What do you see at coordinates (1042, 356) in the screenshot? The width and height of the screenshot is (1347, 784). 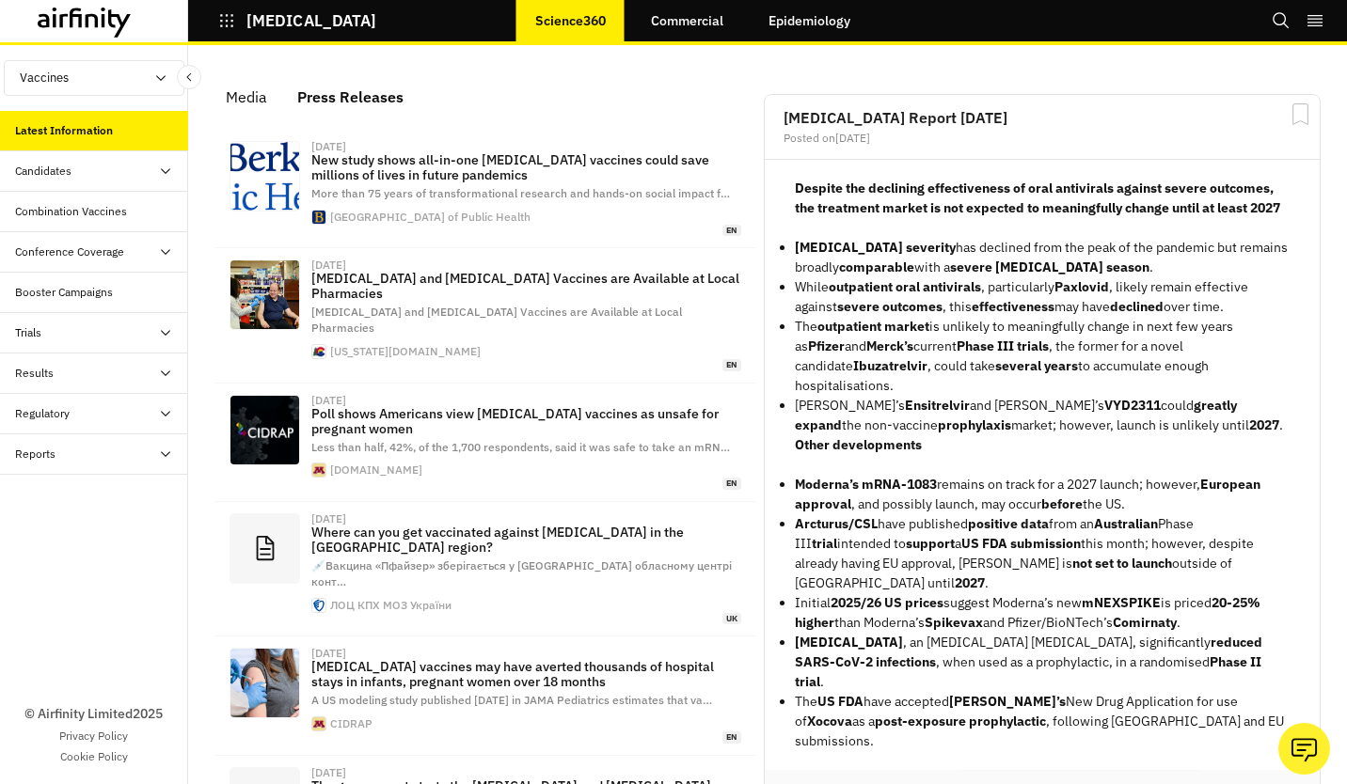 I see `p: The is unlikely to meaningfully change in next few years as and current , the former for a novel ...` at bounding box center [1042, 356].